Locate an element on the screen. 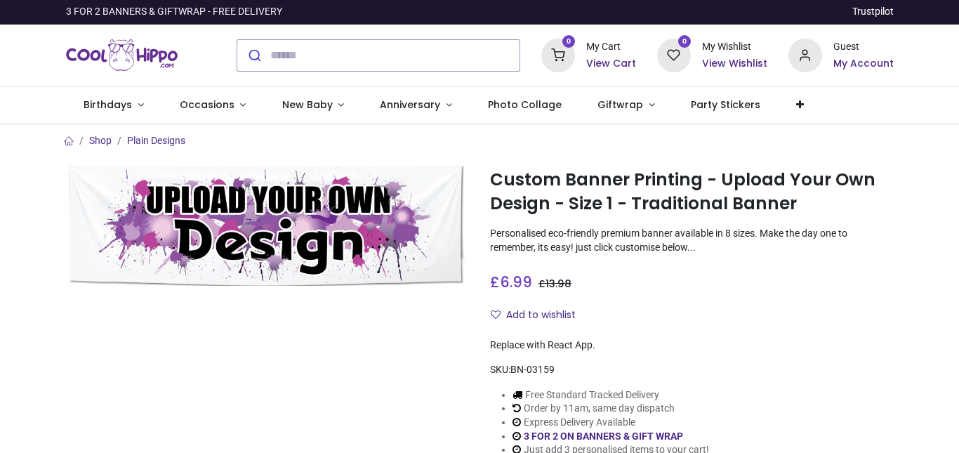 The width and height of the screenshot is (959, 453). span: Logo of Cool Hippo is located at coordinates (122, 55).